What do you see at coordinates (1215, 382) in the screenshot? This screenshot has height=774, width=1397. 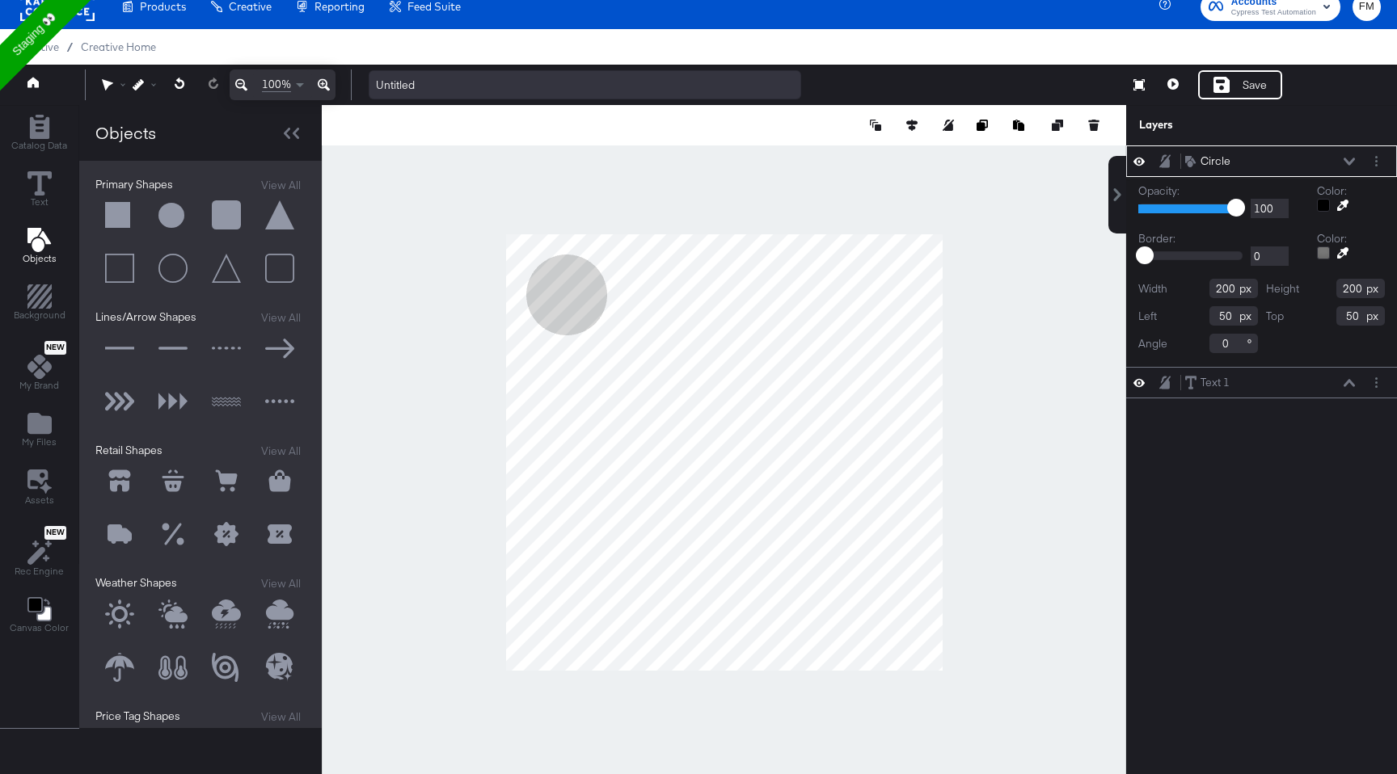 I see `div: Text 1` at bounding box center [1215, 382].